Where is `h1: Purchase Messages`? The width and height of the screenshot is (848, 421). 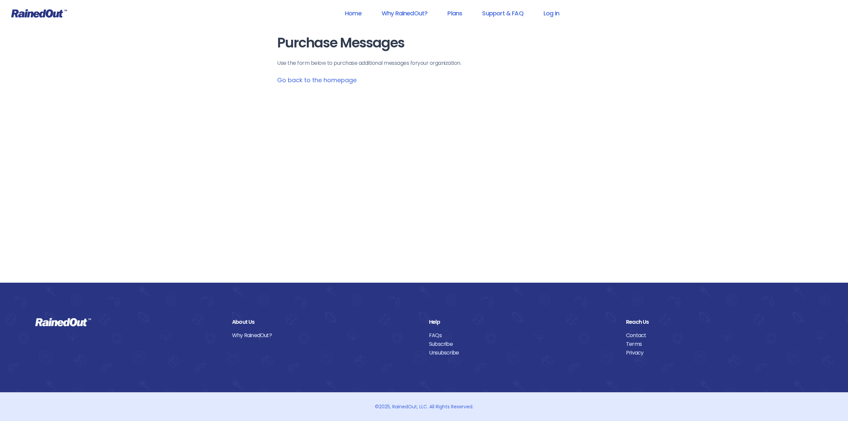 h1: Purchase Messages is located at coordinates (424, 43).